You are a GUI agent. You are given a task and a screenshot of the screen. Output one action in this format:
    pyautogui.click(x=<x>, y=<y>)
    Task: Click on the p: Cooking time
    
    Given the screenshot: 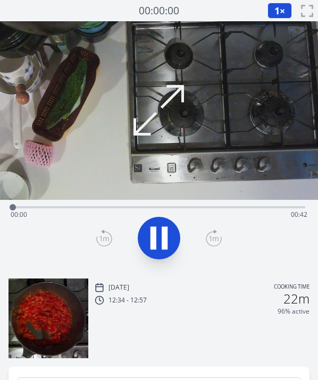 What is the action you would take?
    pyautogui.click(x=291, y=287)
    